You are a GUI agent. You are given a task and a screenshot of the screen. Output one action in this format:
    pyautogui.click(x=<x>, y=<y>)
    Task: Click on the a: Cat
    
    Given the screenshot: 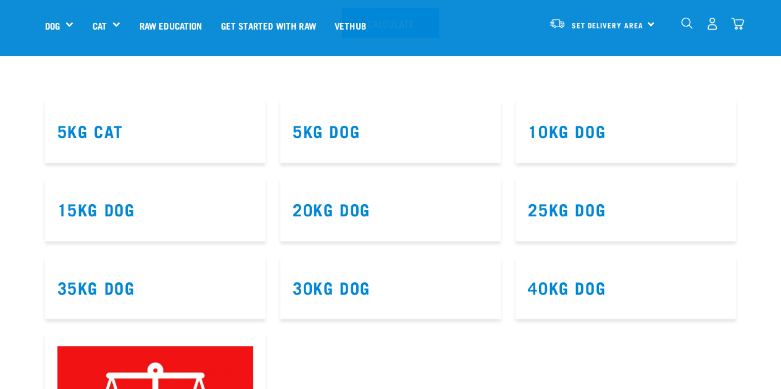 What is the action you would take?
    pyautogui.click(x=99, y=25)
    